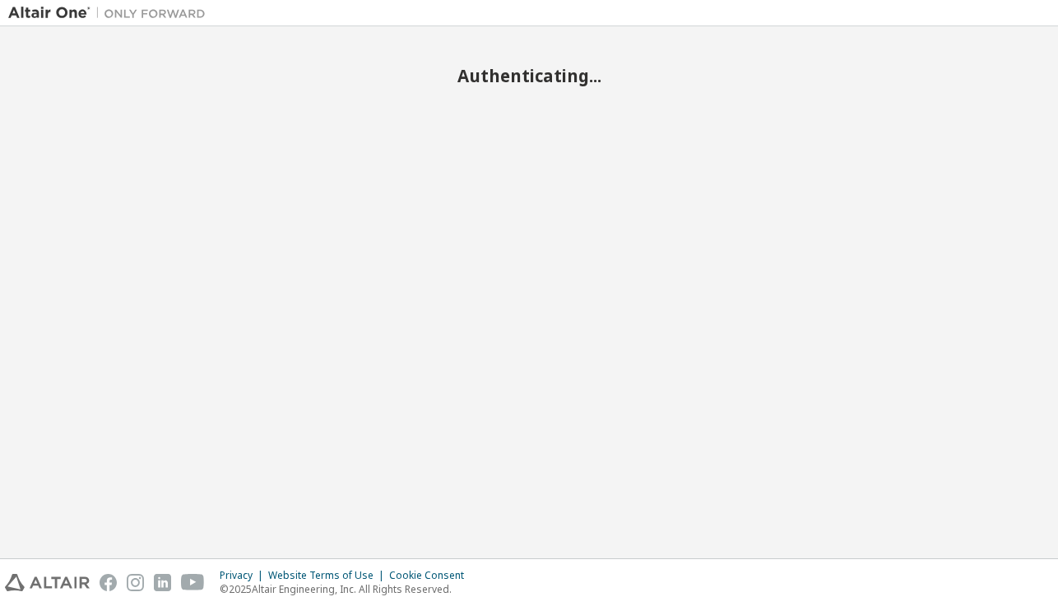 Image resolution: width=1058 pixels, height=606 pixels. Describe the element at coordinates (328, 576) in the screenshot. I see `div: Website Terms of Use` at that location.